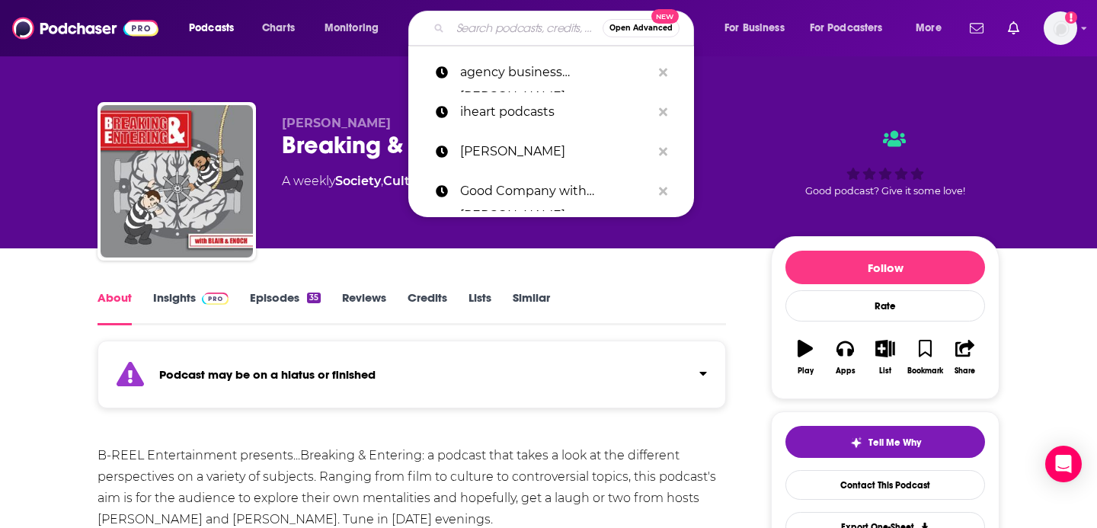 This screenshot has height=528, width=1097. What do you see at coordinates (427, 308) in the screenshot?
I see `a: Credits` at bounding box center [427, 308].